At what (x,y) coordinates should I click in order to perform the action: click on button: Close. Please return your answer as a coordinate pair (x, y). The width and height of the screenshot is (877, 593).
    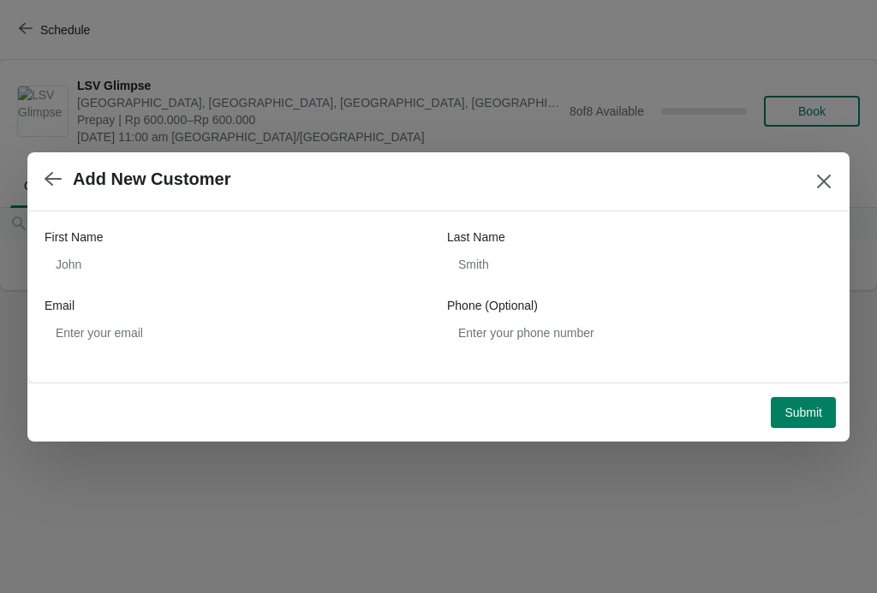
    Looking at the image, I should click on (824, 182).